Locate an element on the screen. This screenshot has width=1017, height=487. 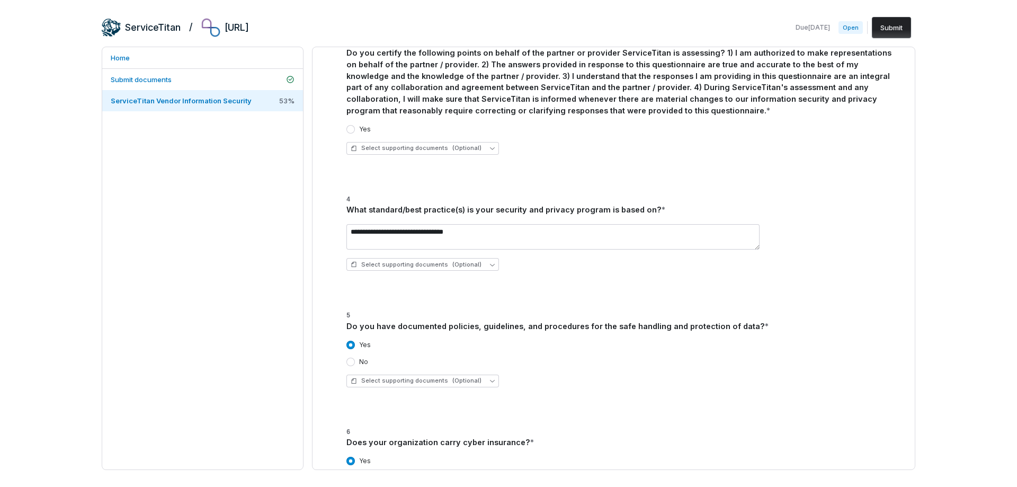
button: Submit is located at coordinates (891, 28).